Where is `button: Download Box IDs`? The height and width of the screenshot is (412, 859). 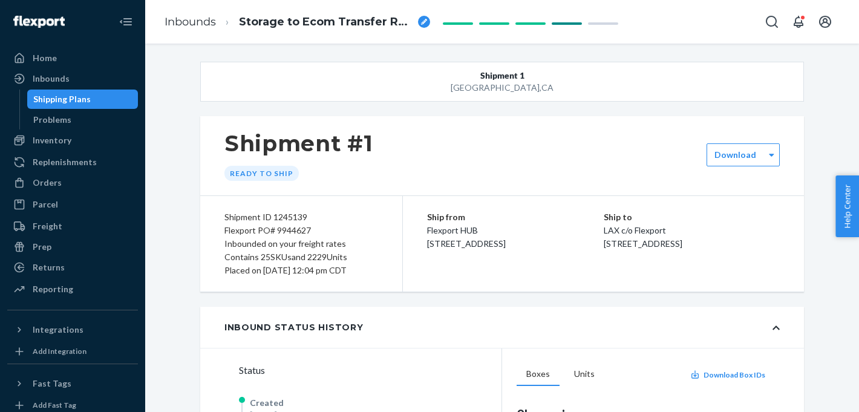
button: Download Box IDs is located at coordinates (728, 375).